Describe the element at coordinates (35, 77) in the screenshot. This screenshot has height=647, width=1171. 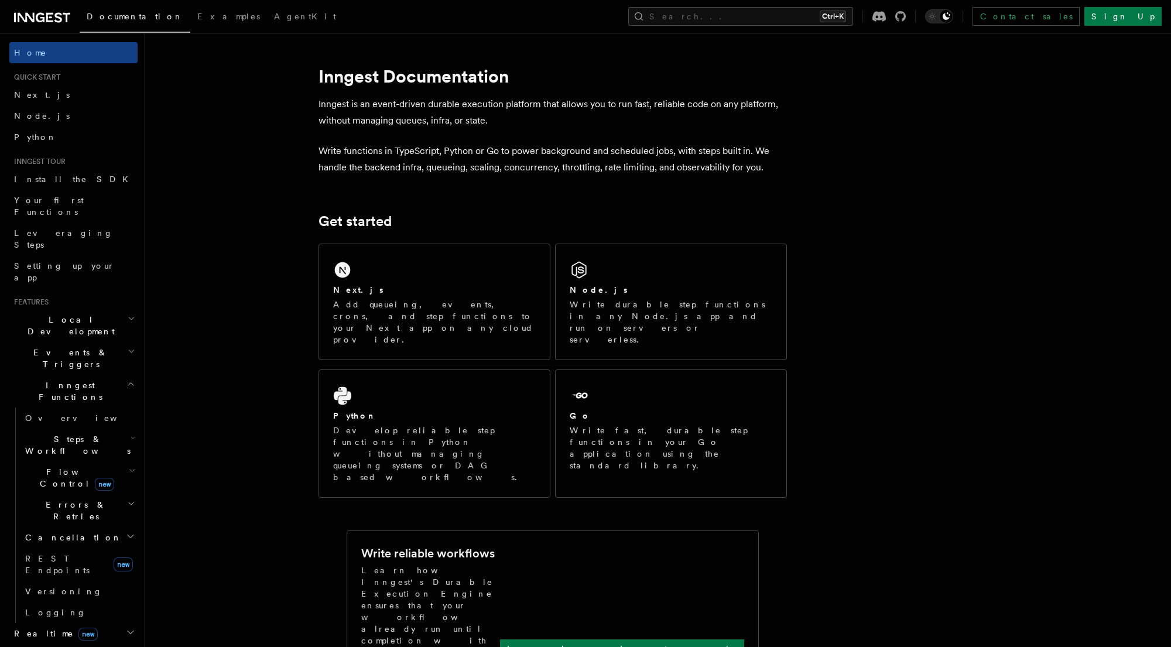
I see `span: Quick start` at that location.